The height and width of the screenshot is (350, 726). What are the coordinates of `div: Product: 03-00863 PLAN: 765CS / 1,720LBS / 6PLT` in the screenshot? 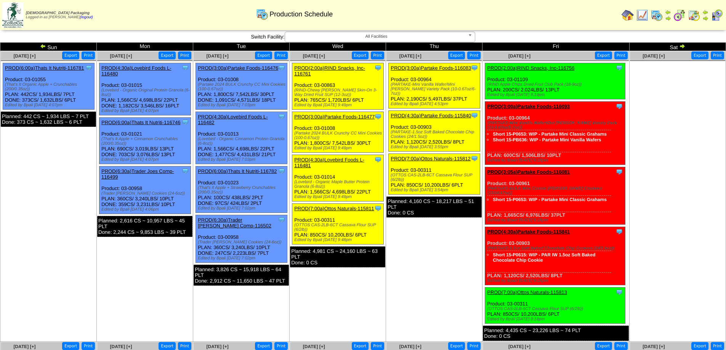 It's located at (338, 86).